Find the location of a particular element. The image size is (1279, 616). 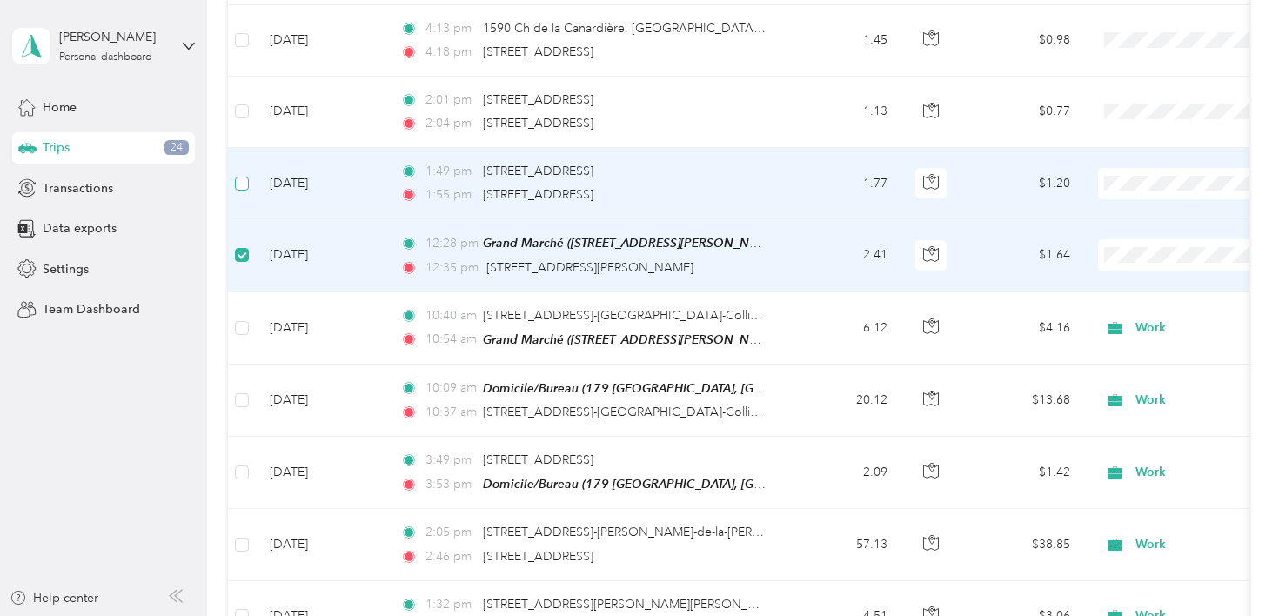

span: 1:32 pm is located at coordinates (450, 605).